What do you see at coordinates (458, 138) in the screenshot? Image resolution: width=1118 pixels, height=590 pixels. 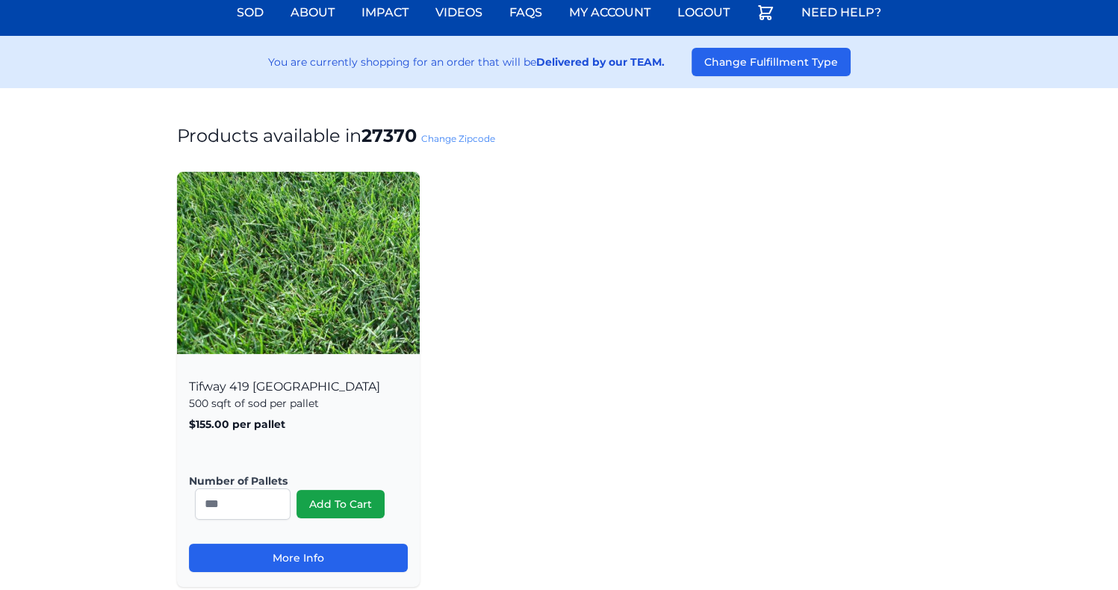 I see `a: Change Zipcode` at bounding box center [458, 138].